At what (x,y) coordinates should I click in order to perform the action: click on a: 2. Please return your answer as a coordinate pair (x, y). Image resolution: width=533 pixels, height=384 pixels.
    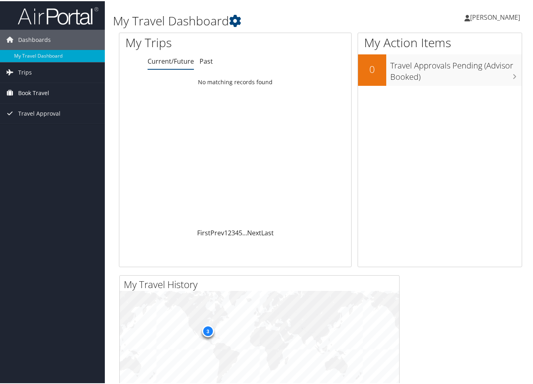
    Looking at the image, I should click on (229, 232).